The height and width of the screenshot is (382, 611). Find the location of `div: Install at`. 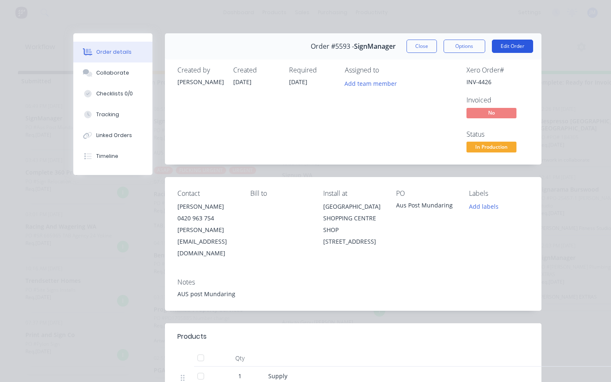

div: Install at is located at coordinates (353, 193).